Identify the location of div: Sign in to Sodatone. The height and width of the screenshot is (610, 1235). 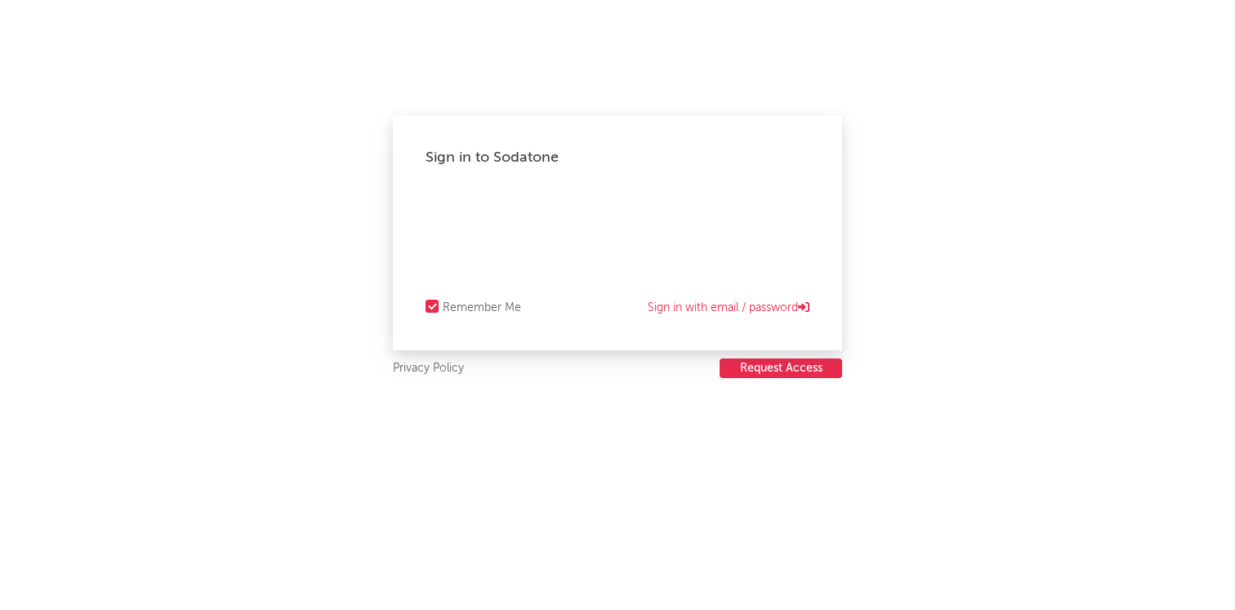
(618, 158).